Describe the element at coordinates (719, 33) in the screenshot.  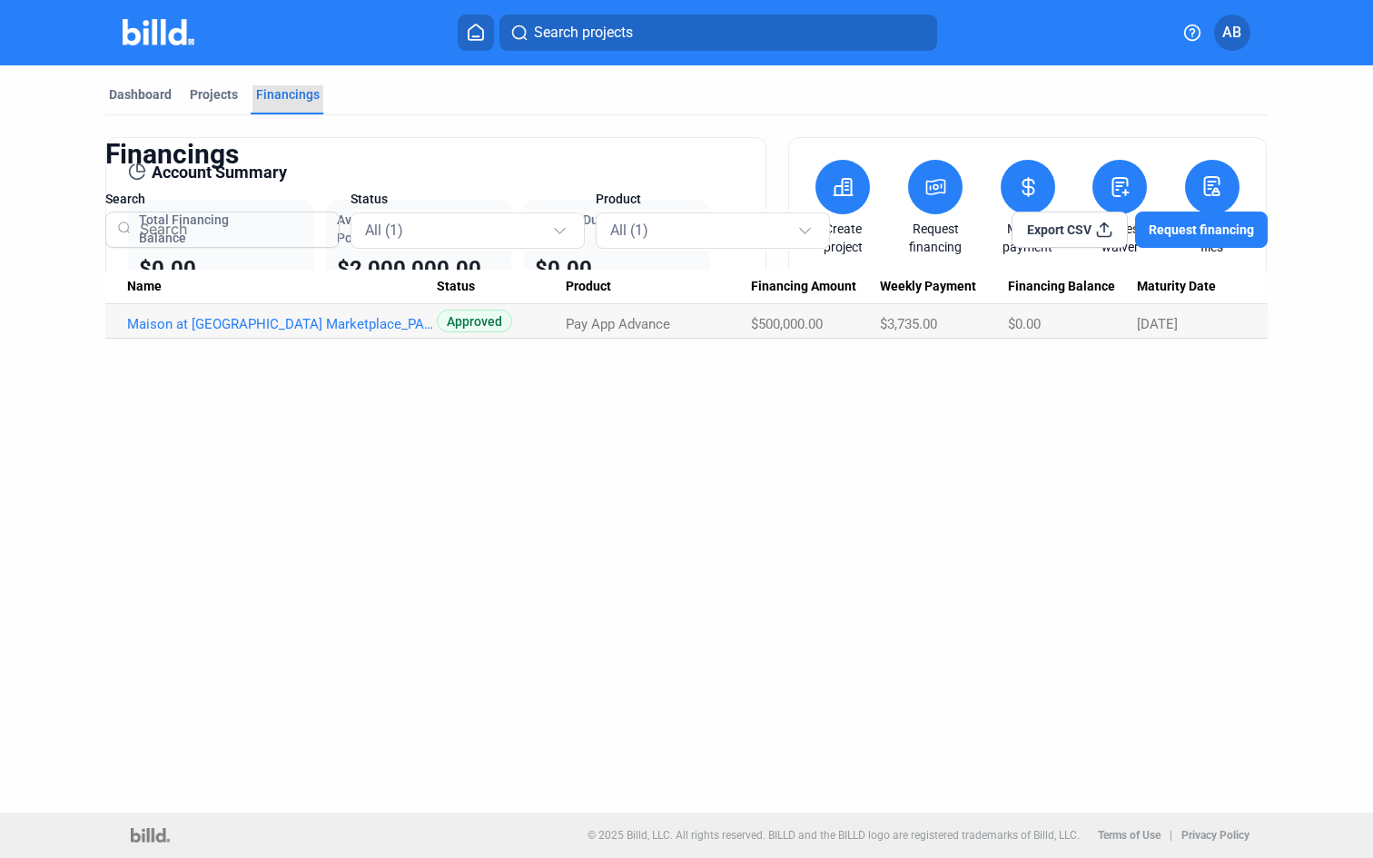
I see `button: Search projects` at that location.